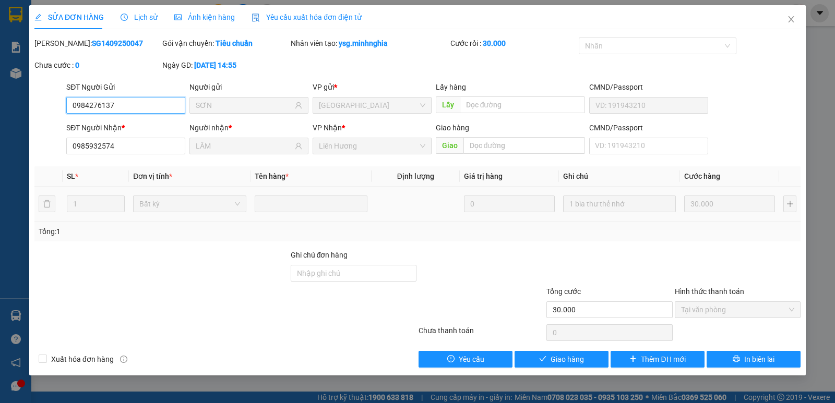  Describe the element at coordinates (648, 105) in the screenshot. I see `input: VD: 191943210` at that location.